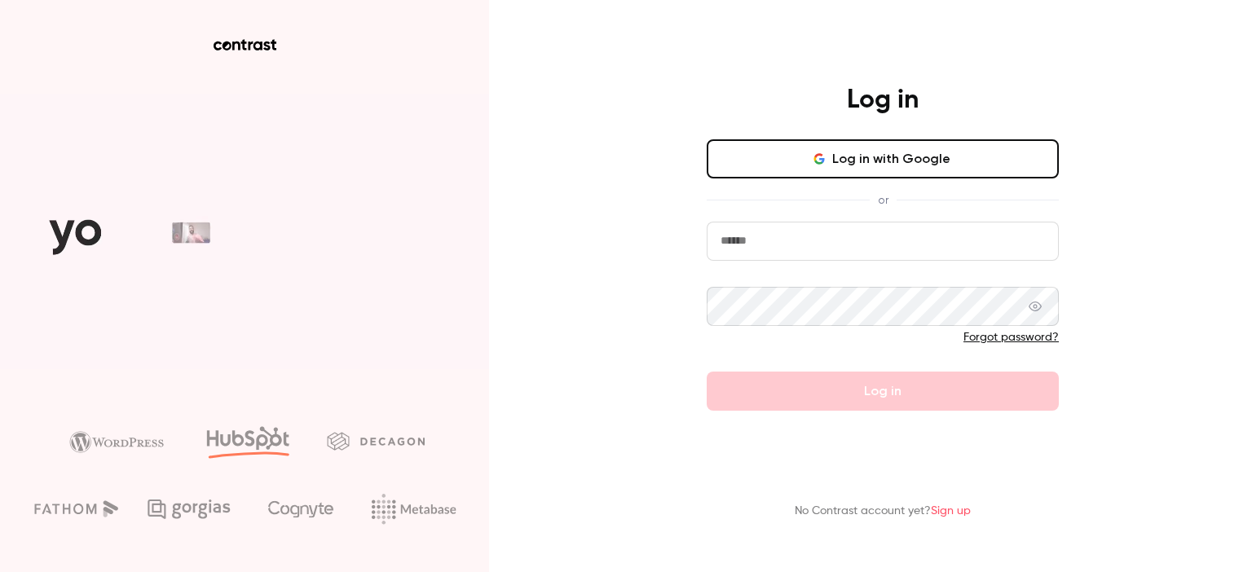  What do you see at coordinates (950, 511) in the screenshot?
I see `a: Sign up` at bounding box center [950, 511].